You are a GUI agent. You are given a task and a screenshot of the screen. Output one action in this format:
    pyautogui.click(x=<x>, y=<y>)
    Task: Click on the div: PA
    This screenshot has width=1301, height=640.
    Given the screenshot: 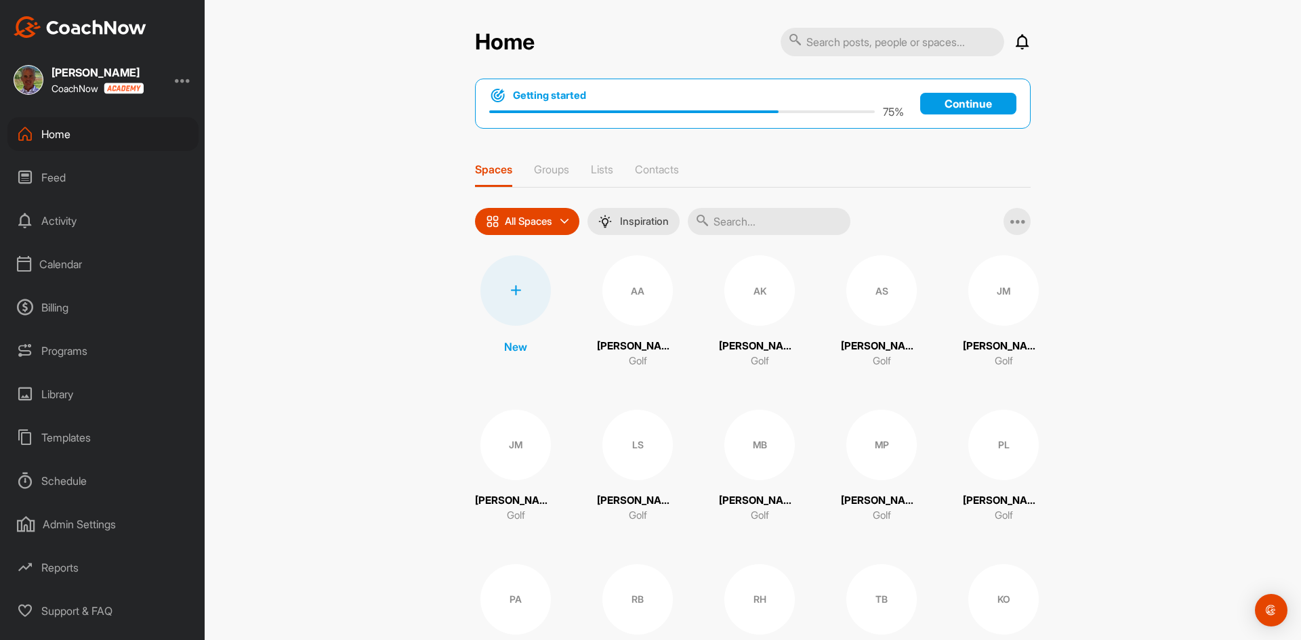 What is the action you would take?
    pyautogui.click(x=516, y=600)
    